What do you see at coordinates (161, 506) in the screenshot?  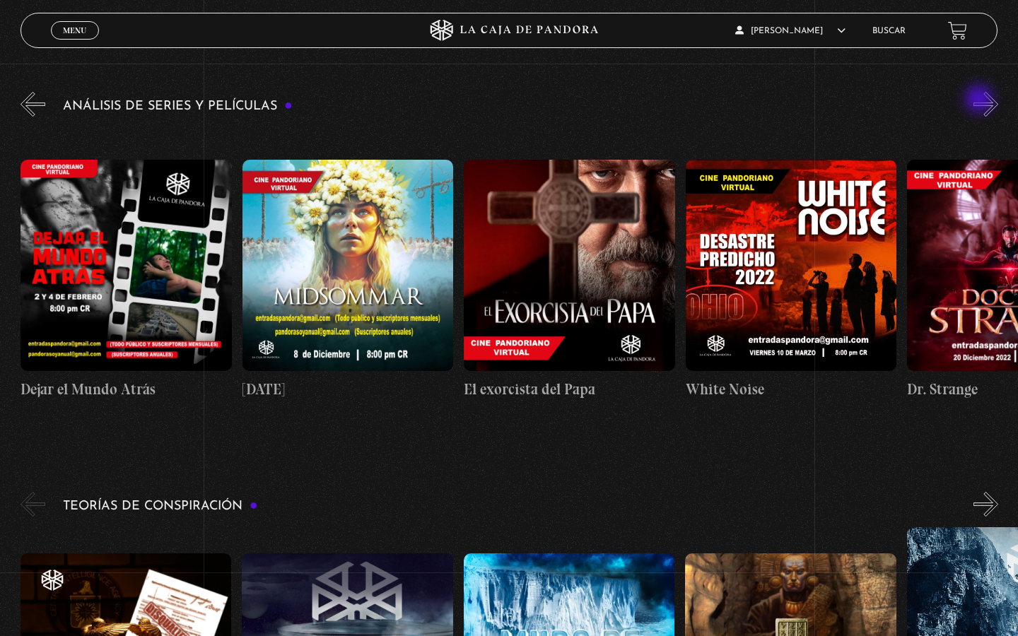 I see `h3: Teorías de Conspiración` at bounding box center [161, 506].